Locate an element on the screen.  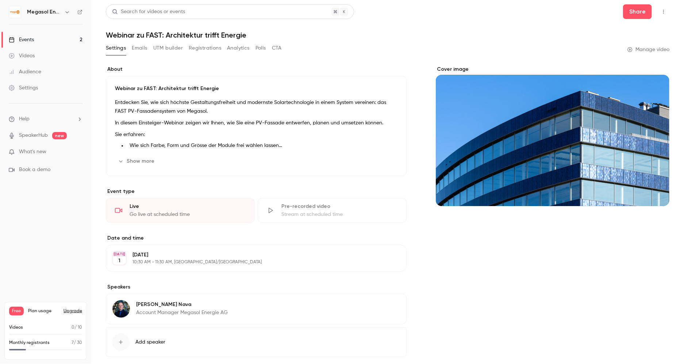
span: 7 is located at coordinates (73, 343).